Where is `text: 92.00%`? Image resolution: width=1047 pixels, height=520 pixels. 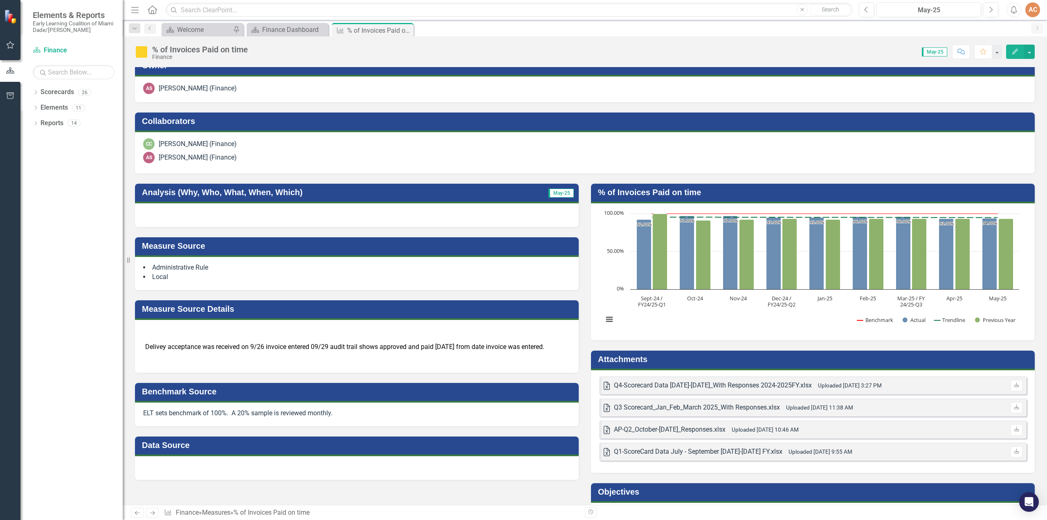 text: 92.00% is located at coordinates (644, 224).